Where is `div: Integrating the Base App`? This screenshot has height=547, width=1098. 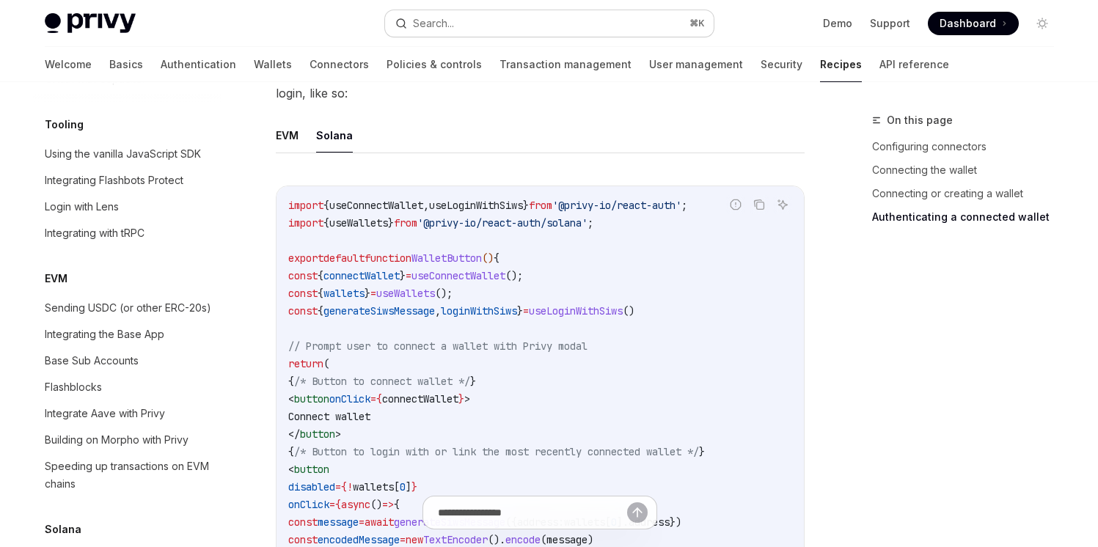
div: Integrating the Base App is located at coordinates (104, 335).